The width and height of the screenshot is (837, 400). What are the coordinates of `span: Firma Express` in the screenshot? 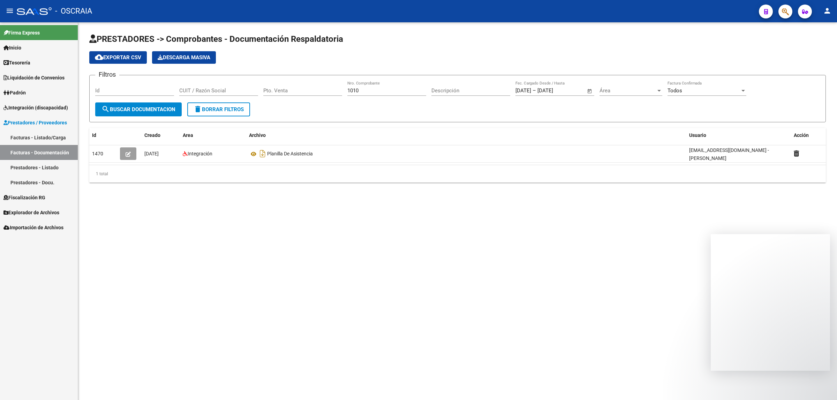 It's located at (22, 33).